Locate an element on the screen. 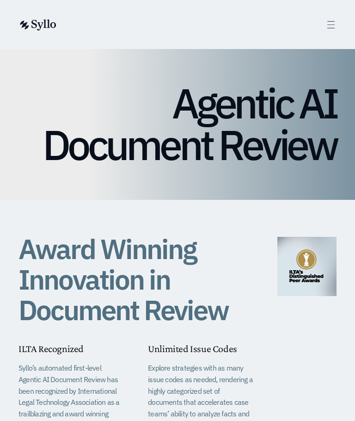  h1: Agentic AI Document Review is located at coordinates (178, 124).